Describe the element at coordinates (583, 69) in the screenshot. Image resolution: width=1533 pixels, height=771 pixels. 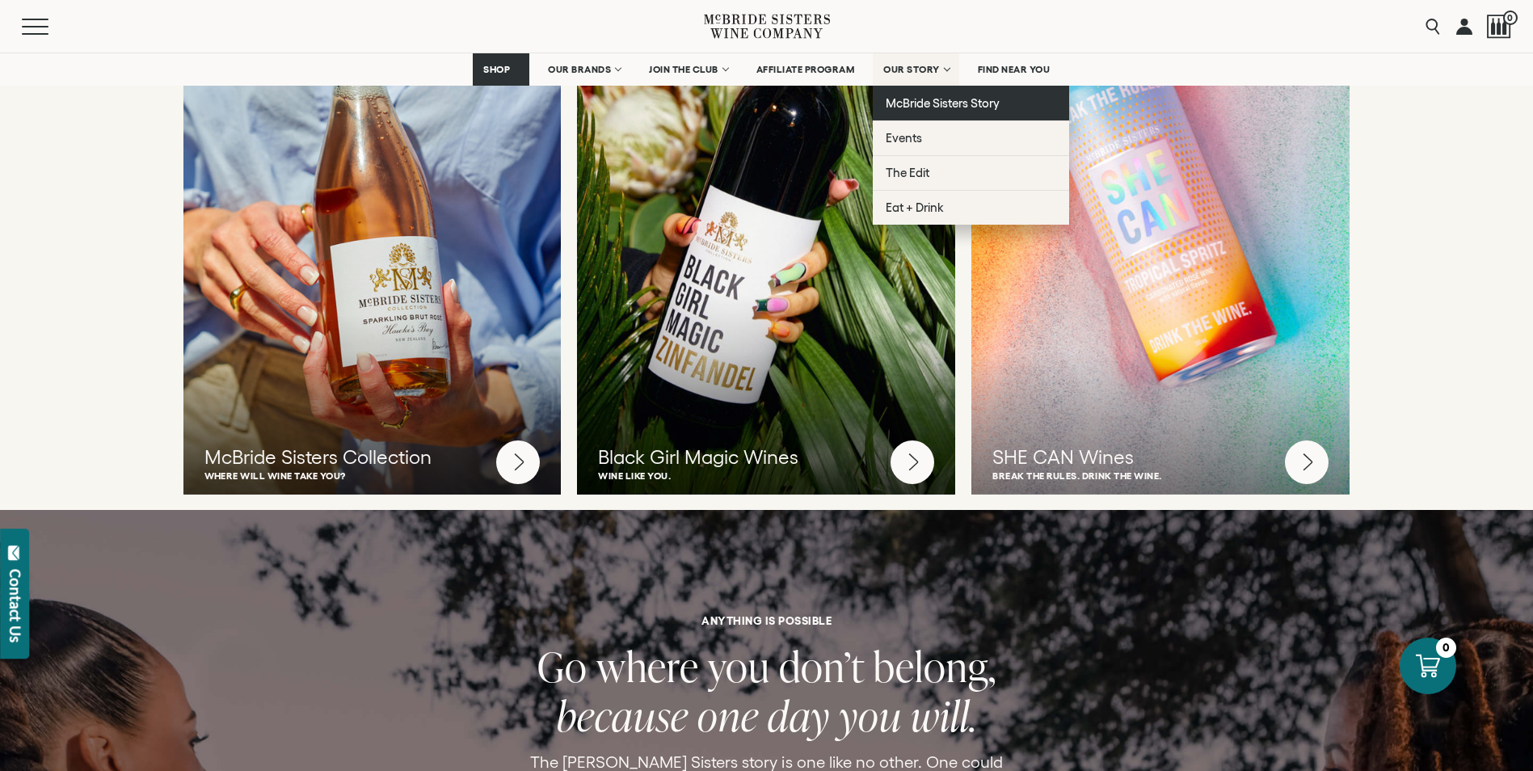
I see `a: OUR BRANDS` at that location.